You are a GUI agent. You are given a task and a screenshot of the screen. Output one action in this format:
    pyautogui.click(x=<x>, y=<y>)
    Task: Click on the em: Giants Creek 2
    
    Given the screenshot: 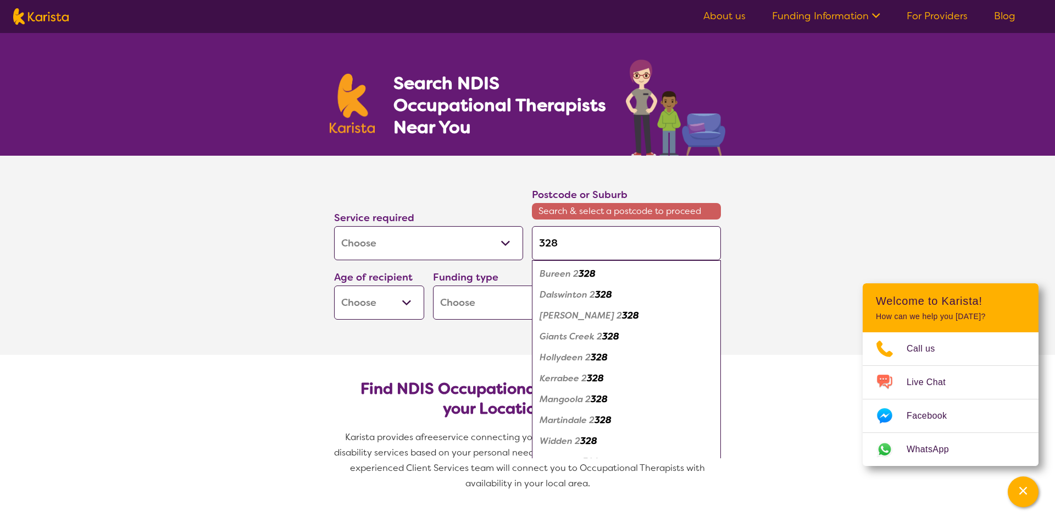 What is the action you would take?
    pyautogui.click(x=571, y=336)
    